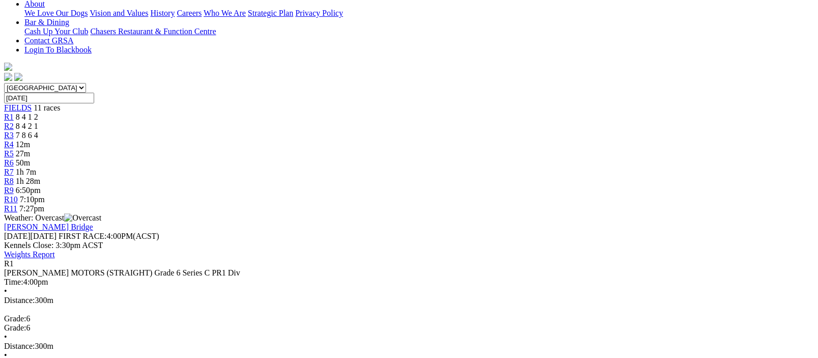  What do you see at coordinates (9, 181) in the screenshot?
I see `span: R8` at bounding box center [9, 181].